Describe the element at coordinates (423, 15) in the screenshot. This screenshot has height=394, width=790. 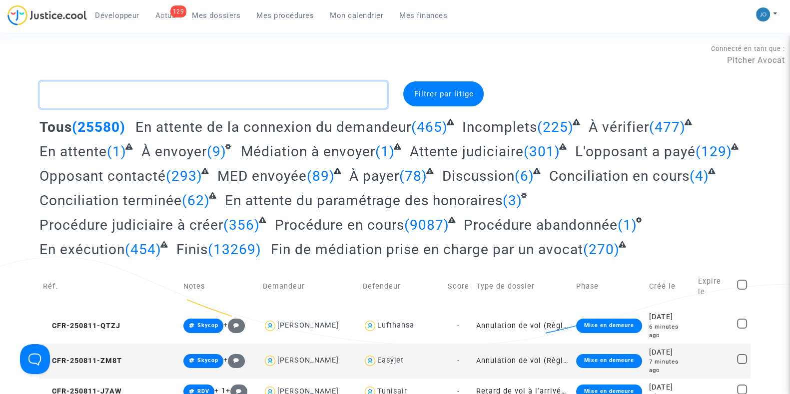
I see `a: Mes finances` at that location.